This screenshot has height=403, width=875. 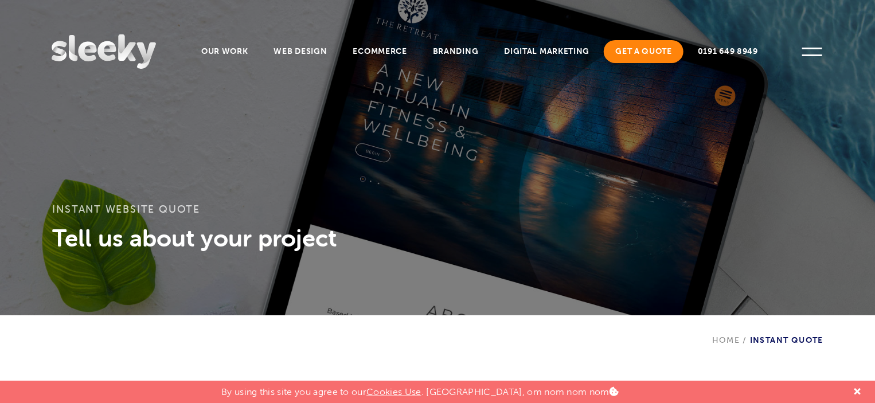 What do you see at coordinates (394, 392) in the screenshot?
I see `a: Cookies Use` at bounding box center [394, 392].